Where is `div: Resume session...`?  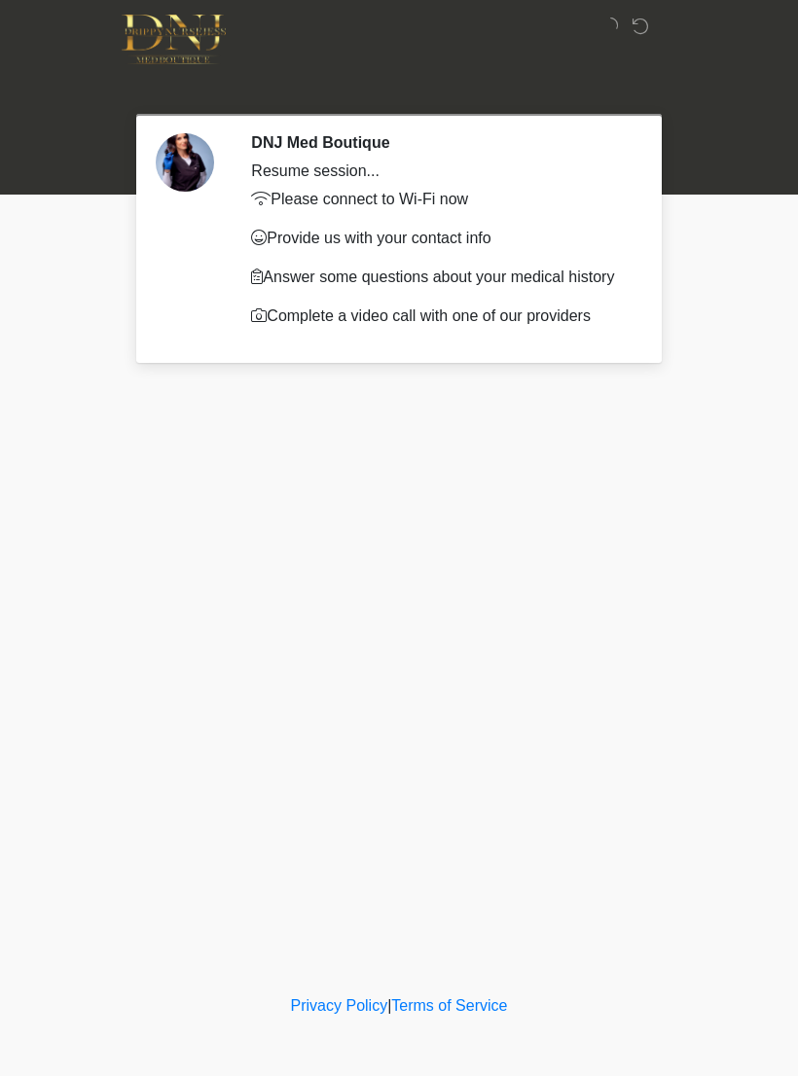
div: Resume session... is located at coordinates (439, 171).